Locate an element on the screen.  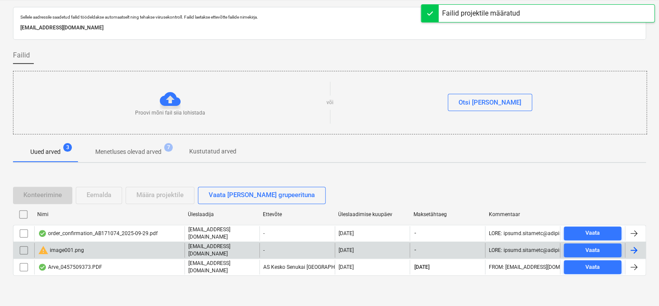
div: Üleslaadimise kuupäev is located at coordinates (372, 215).